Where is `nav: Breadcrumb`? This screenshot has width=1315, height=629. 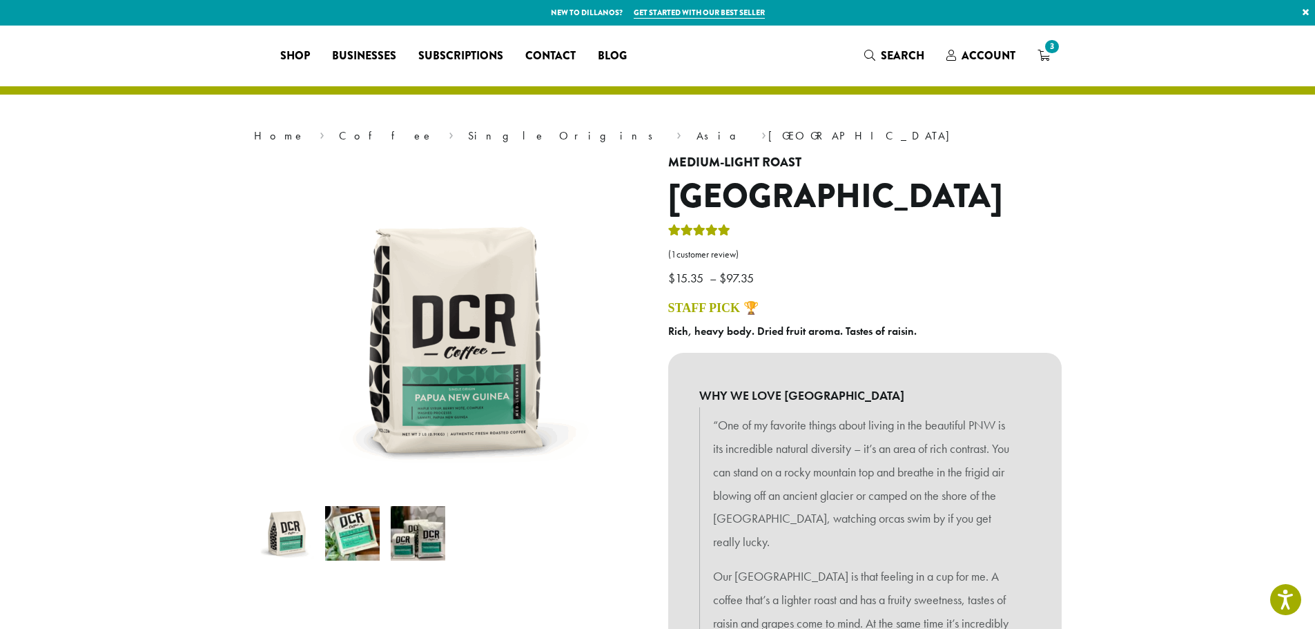
nav: Breadcrumb is located at coordinates (658, 136).